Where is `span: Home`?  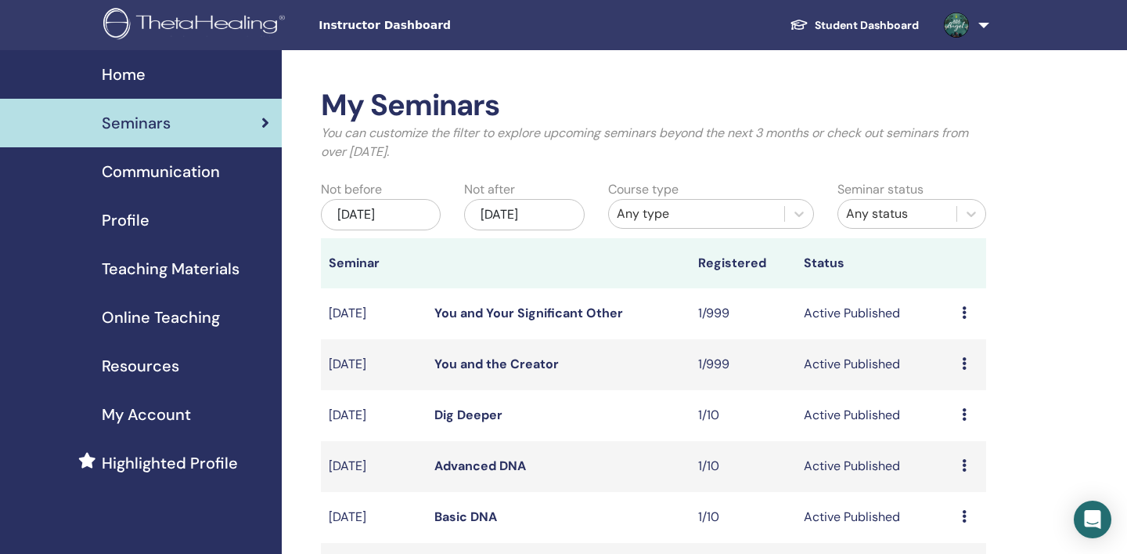
span: Home is located at coordinates (124, 74).